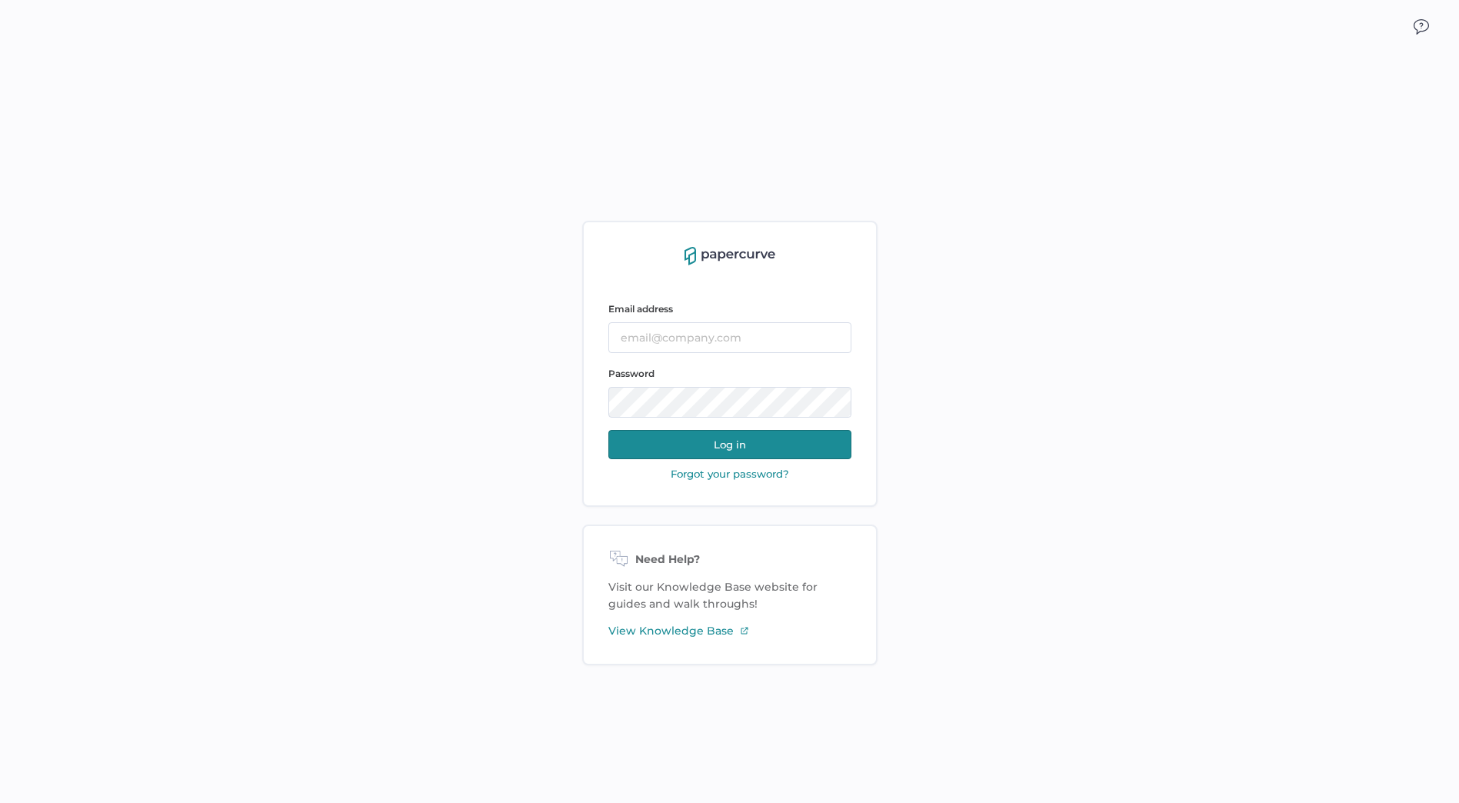 This screenshot has width=1459, height=803. Describe the element at coordinates (730, 474) in the screenshot. I see `button: Forgot your password?` at that location.